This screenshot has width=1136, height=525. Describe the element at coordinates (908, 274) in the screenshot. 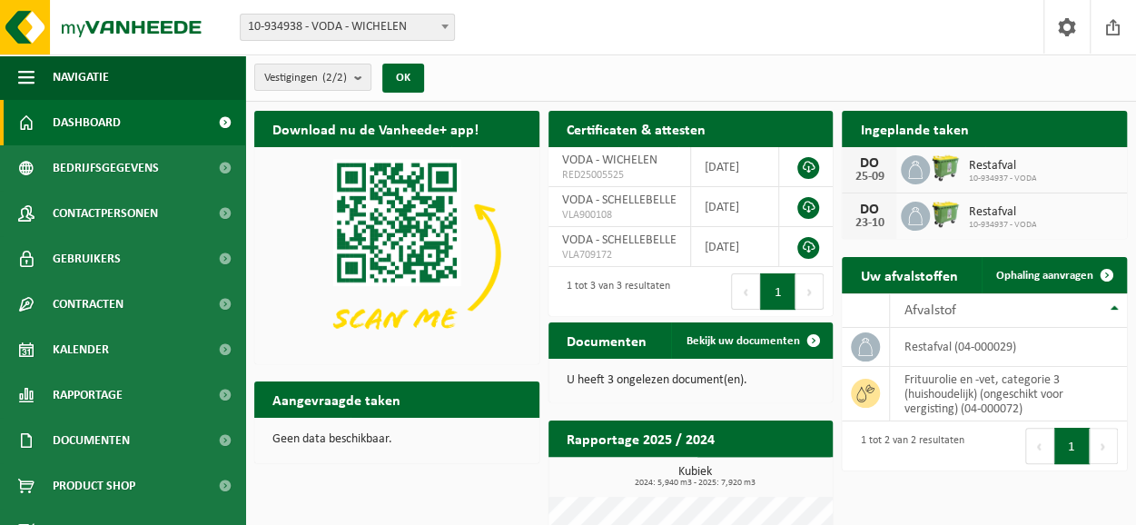

I see `h2: Uw afvalstoffen` at that location.